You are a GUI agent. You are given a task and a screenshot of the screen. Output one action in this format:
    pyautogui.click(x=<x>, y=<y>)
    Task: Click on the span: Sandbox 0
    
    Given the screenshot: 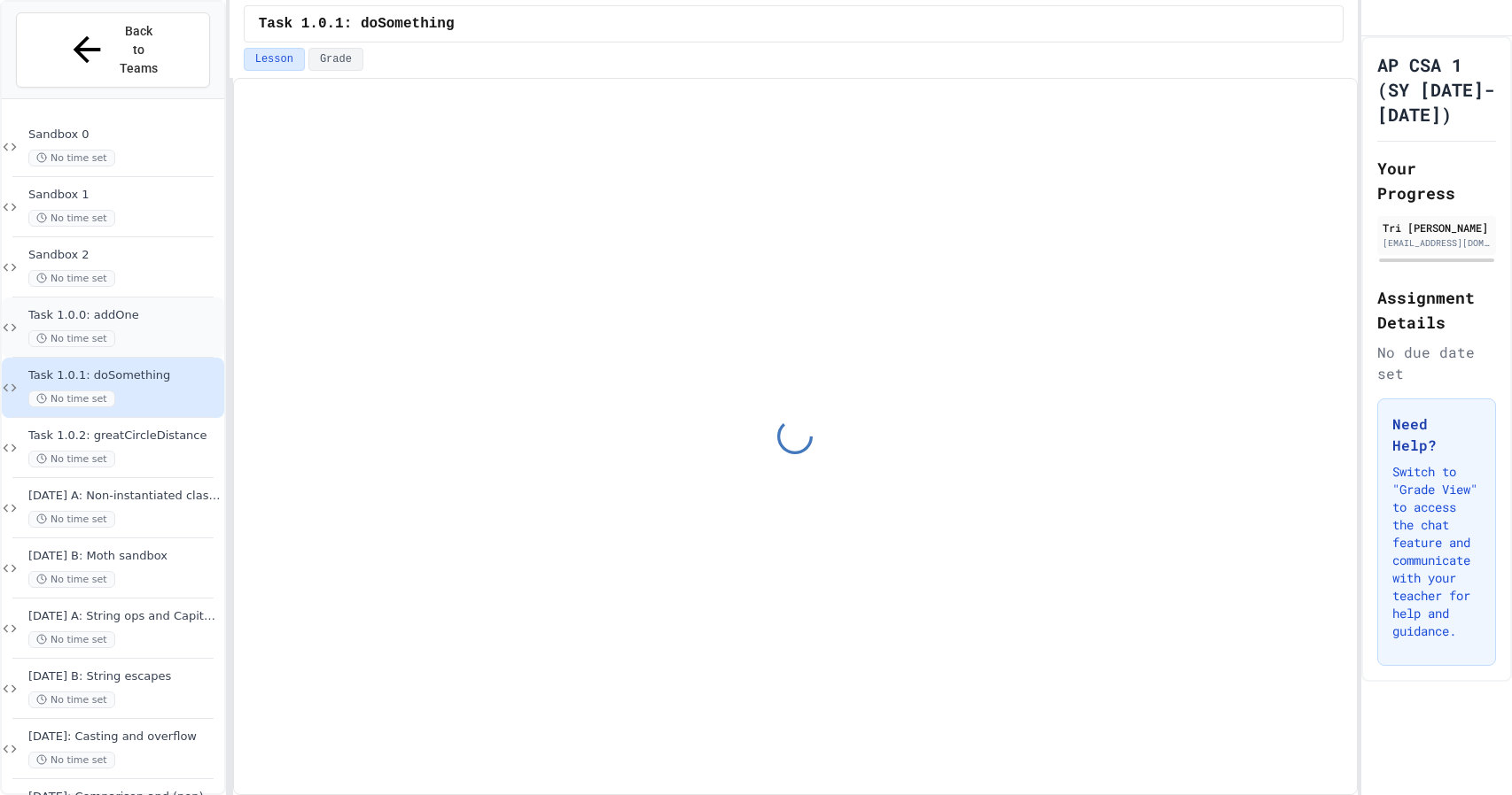 What is the action you would take?
    pyautogui.click(x=124, y=135)
    